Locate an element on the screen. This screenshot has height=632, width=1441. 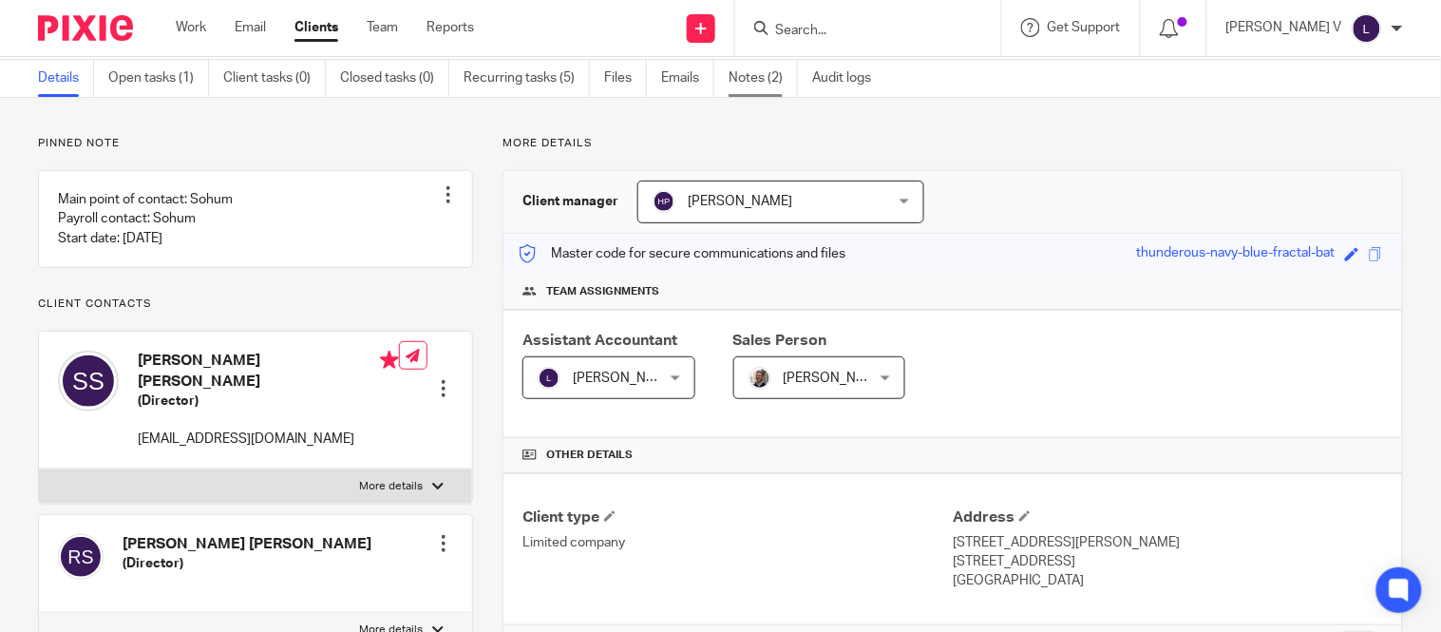
h4: Address is located at coordinates (1167, 517).